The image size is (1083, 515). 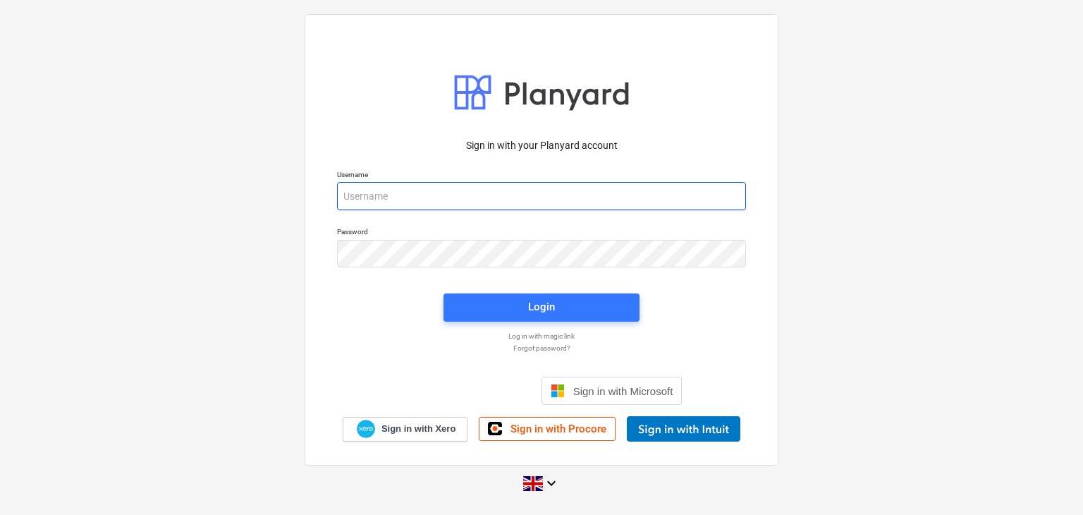 I want to click on img: Xero logo, so click(x=366, y=429).